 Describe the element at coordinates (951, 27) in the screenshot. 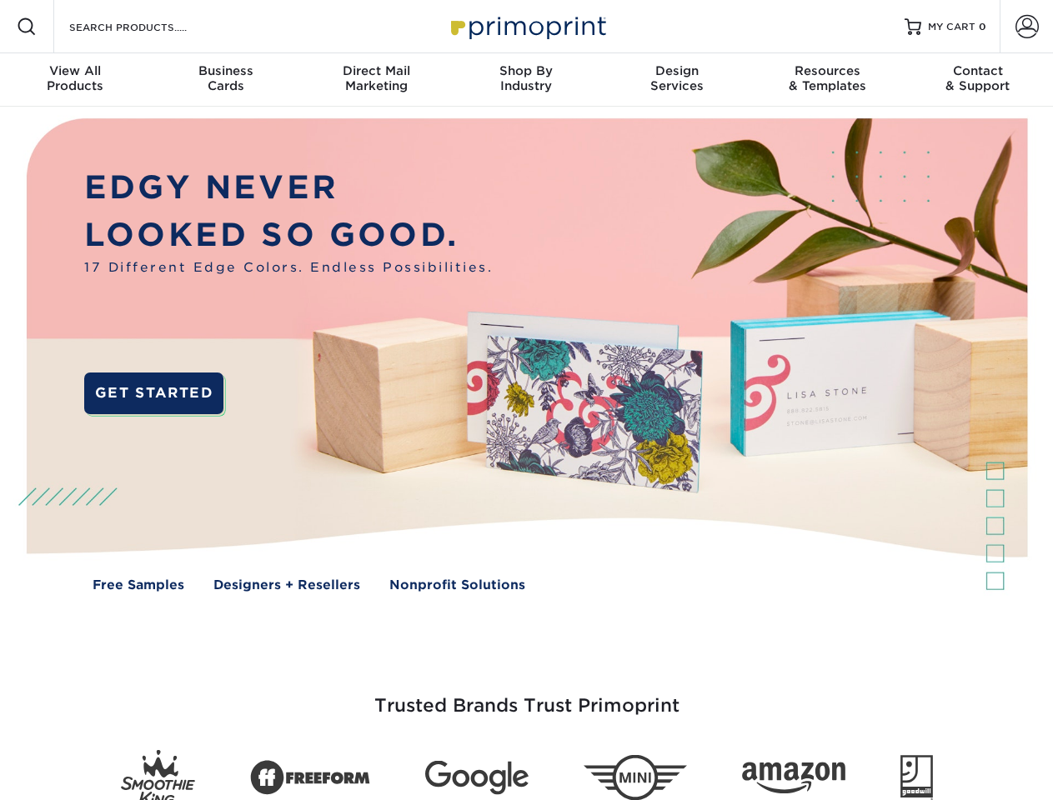

I see `span: MY CART` at that location.